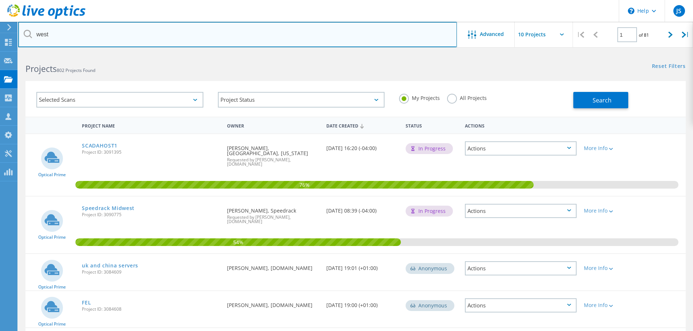 The height and width of the screenshot is (331, 693). What do you see at coordinates (431, 125) in the screenshot?
I see `div: Status` at bounding box center [431, 125].